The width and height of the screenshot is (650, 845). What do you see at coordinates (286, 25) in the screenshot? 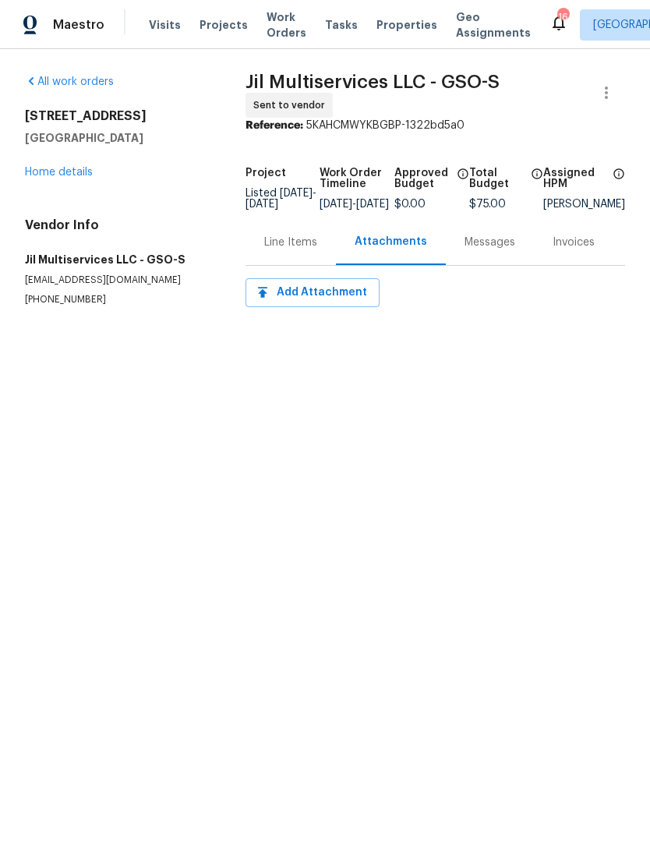
I see `span: Work Orders` at bounding box center [286, 25].